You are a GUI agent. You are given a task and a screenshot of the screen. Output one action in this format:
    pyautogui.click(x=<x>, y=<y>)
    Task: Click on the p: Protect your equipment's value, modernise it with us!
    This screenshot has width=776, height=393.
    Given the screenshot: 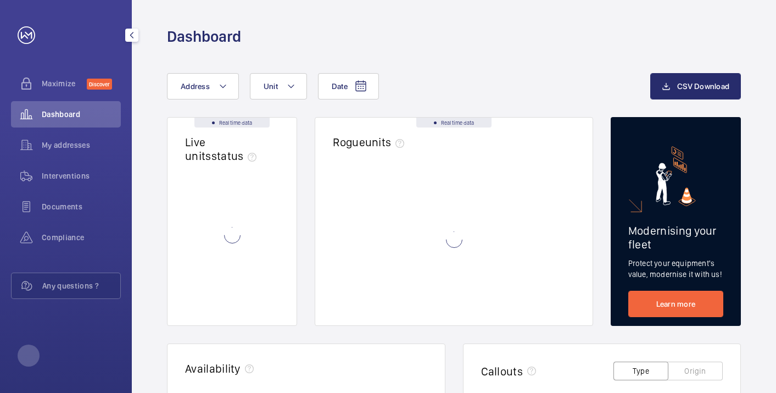 What is the action you would take?
    pyautogui.click(x=676, y=269)
    